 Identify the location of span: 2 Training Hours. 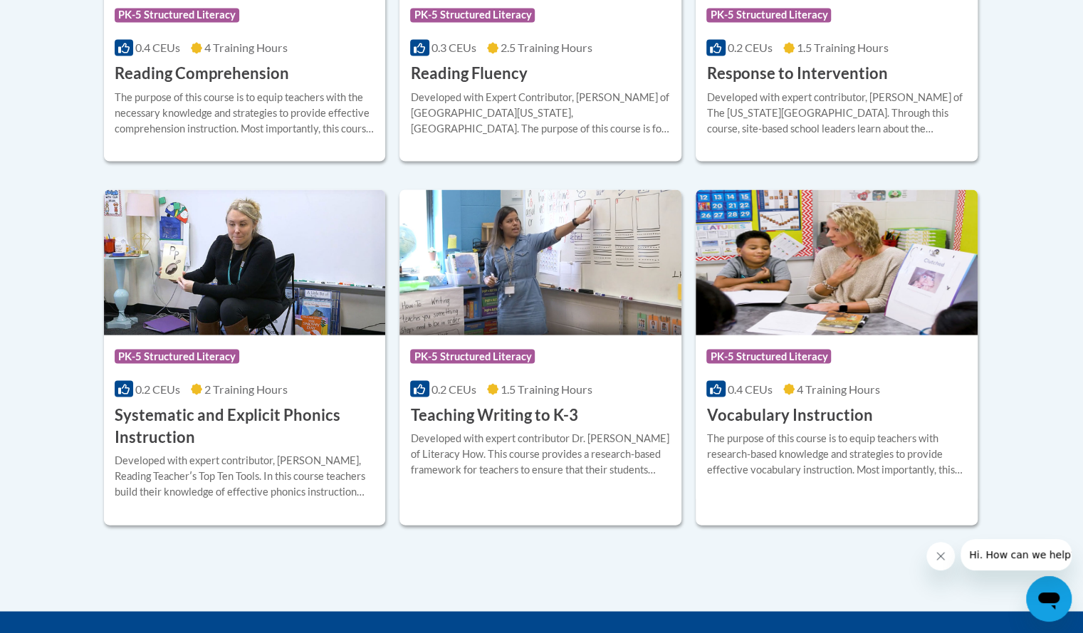
(246, 388).